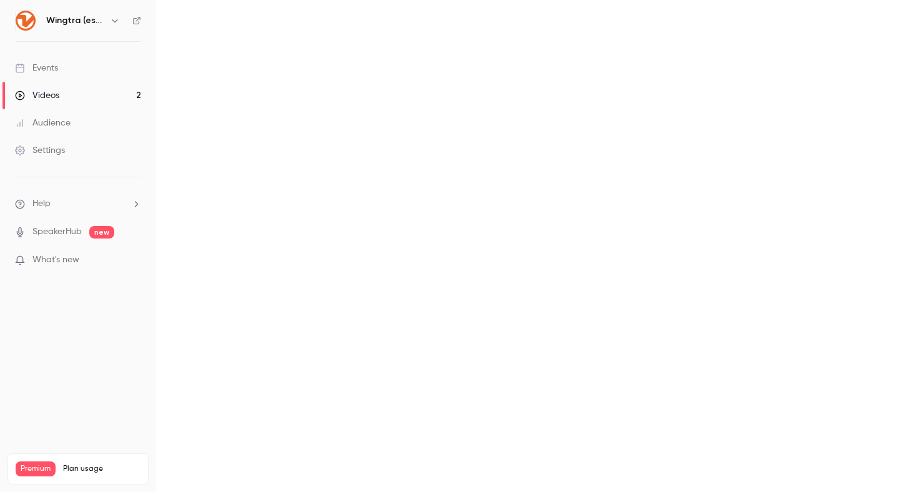 This screenshot has height=492, width=899. Describe the element at coordinates (41, 203) in the screenshot. I see `span: Help` at that location.